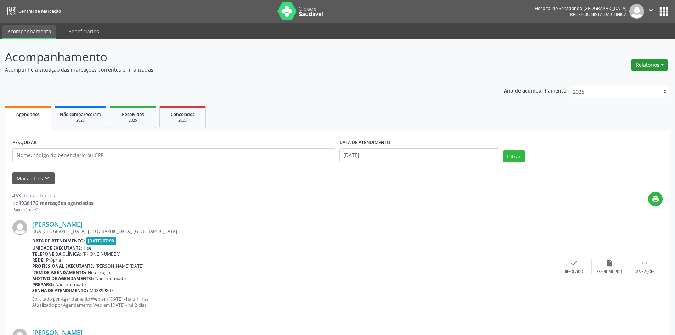 The height and width of the screenshot is (335, 675). What do you see at coordinates (419, 155) in the screenshot?
I see `input: Selecione um intervalo` at bounding box center [419, 155].